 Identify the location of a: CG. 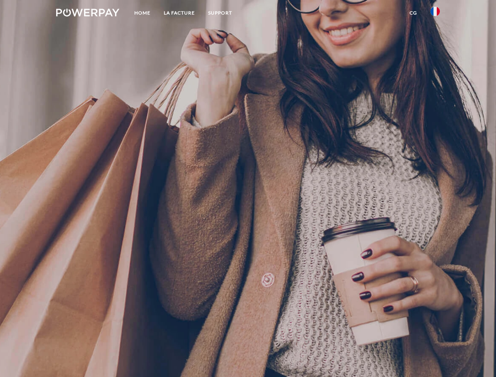
(413, 13).